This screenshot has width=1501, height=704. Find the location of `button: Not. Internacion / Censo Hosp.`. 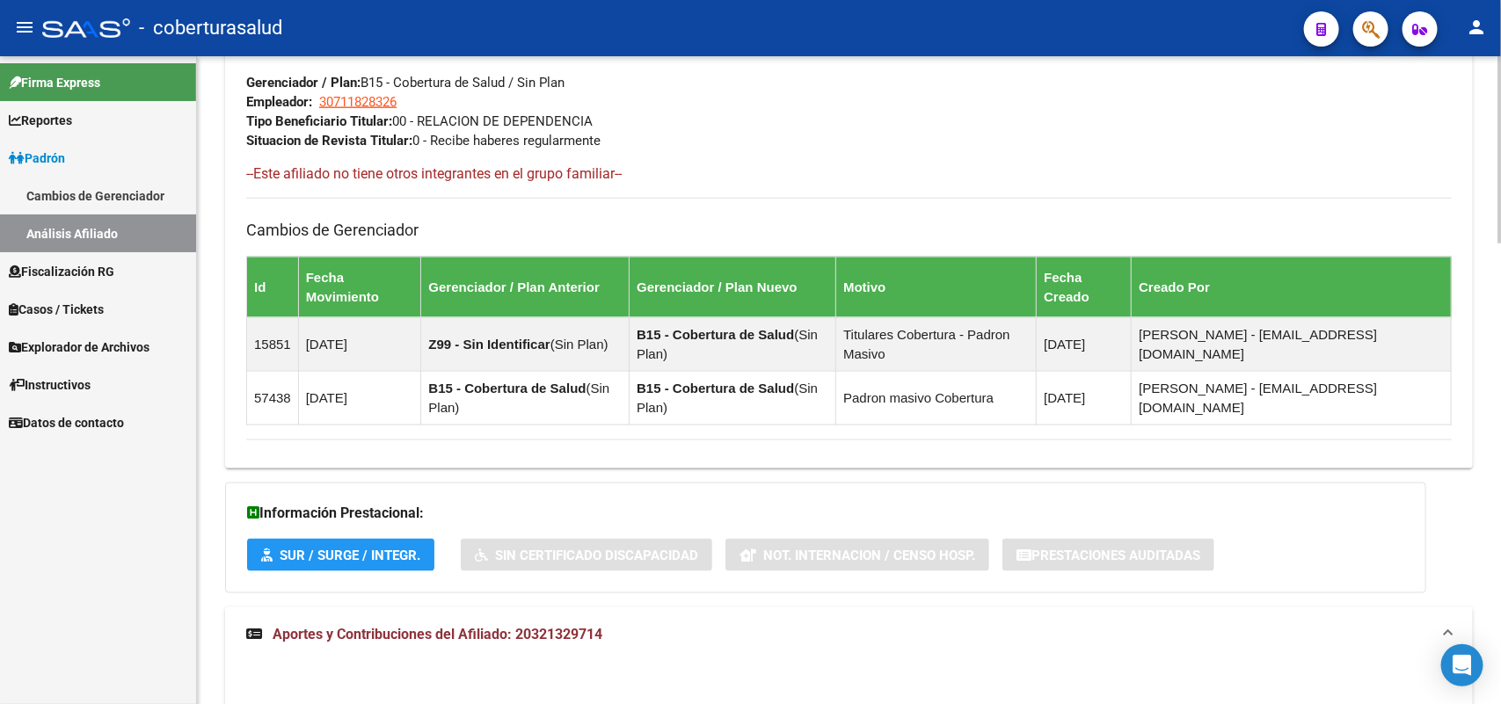

button: Not. Internacion / Censo Hosp. is located at coordinates (857, 555).